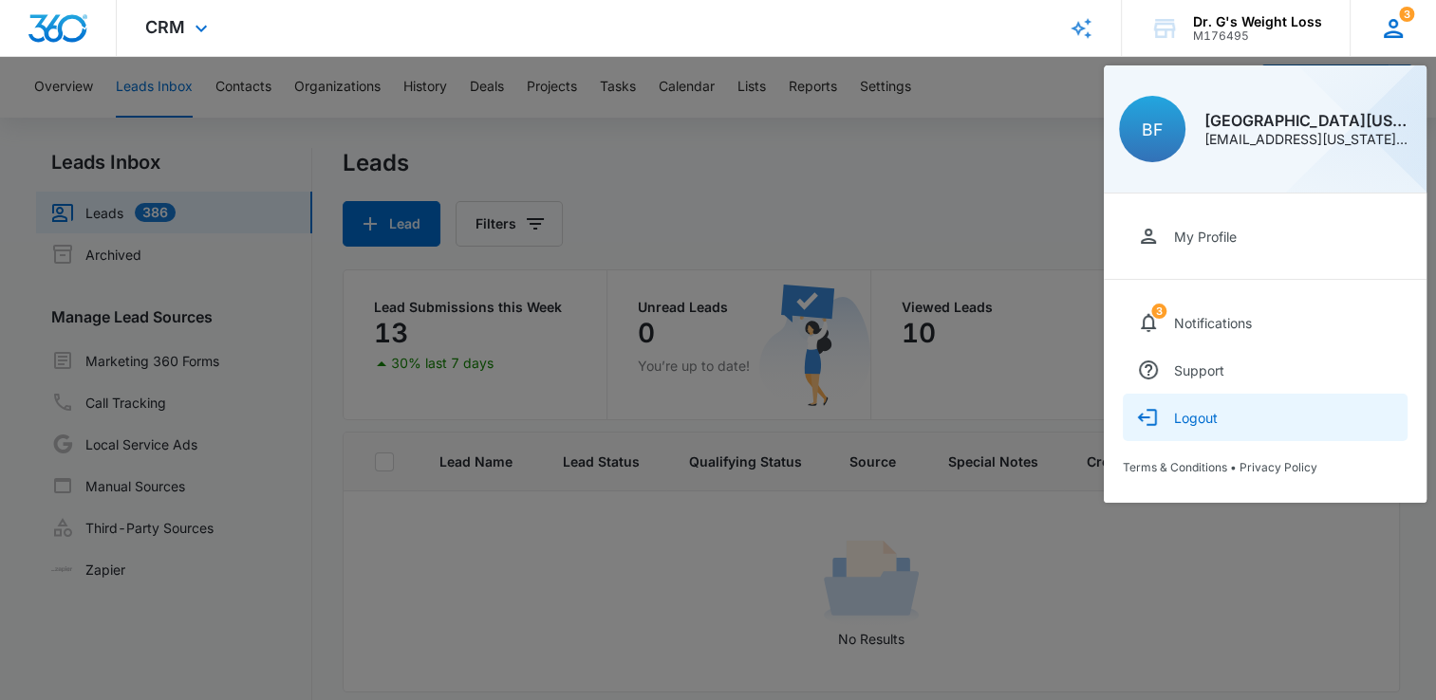 The width and height of the screenshot is (1436, 700). What do you see at coordinates (1265, 323) in the screenshot?
I see `a: notifications countNotifications` at bounding box center [1265, 323].